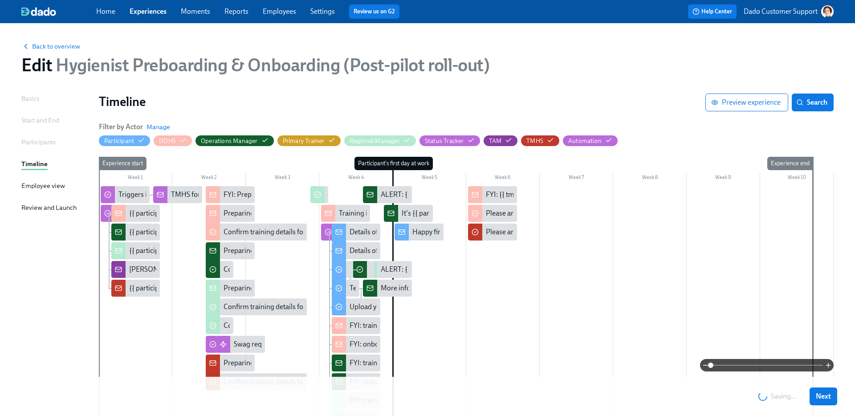  I want to click on div: Experience end, so click(790, 163).